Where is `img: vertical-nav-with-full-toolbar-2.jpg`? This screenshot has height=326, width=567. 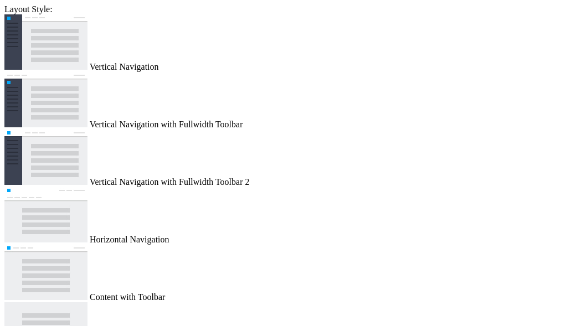
img: vertical-nav-with-full-toolbar-2.jpg is located at coordinates (46, 157).